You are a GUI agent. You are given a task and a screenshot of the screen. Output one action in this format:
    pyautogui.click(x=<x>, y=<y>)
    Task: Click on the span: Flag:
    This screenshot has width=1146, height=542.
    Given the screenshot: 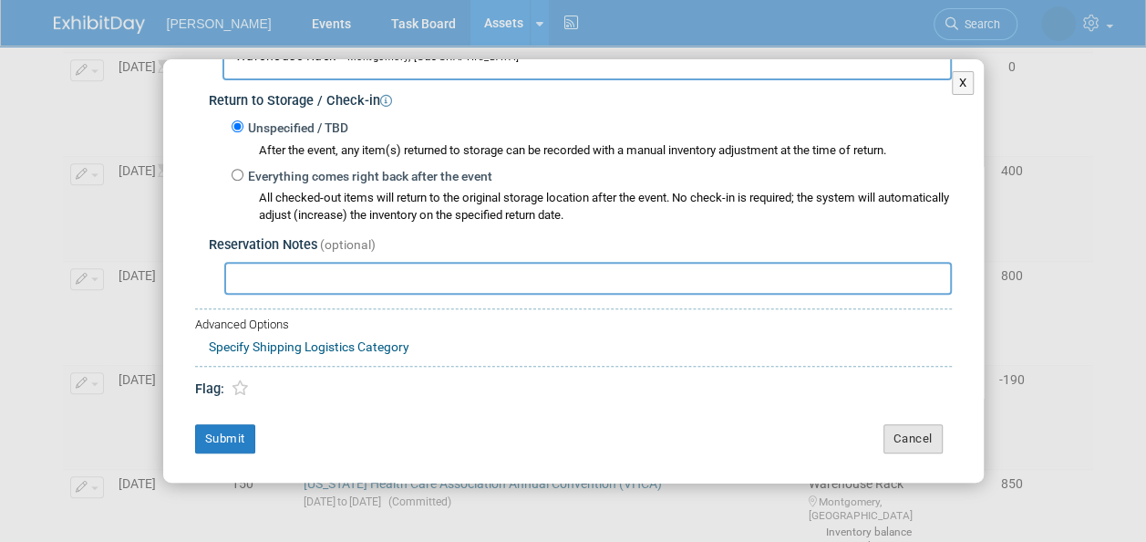 What is the action you would take?
    pyautogui.click(x=210, y=389)
    